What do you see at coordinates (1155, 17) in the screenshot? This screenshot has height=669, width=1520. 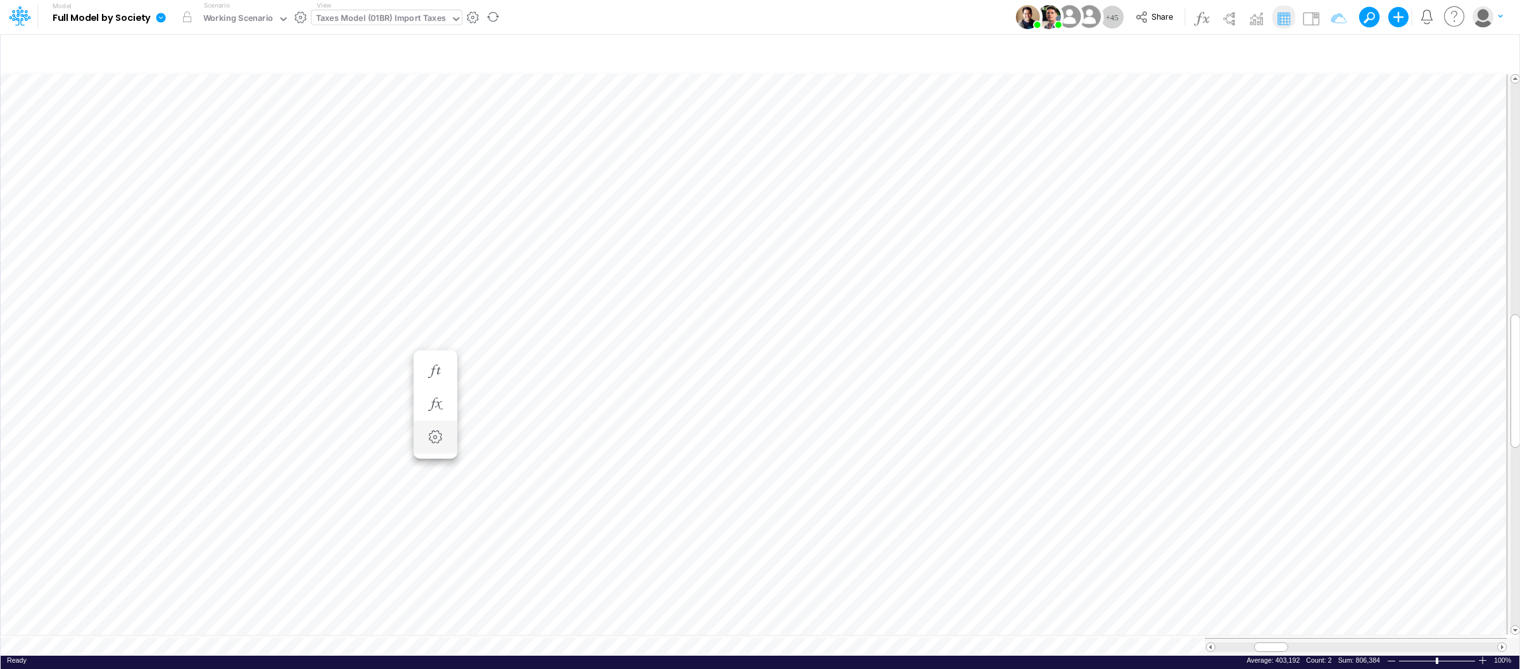 I see `button: Share` at bounding box center [1155, 17].